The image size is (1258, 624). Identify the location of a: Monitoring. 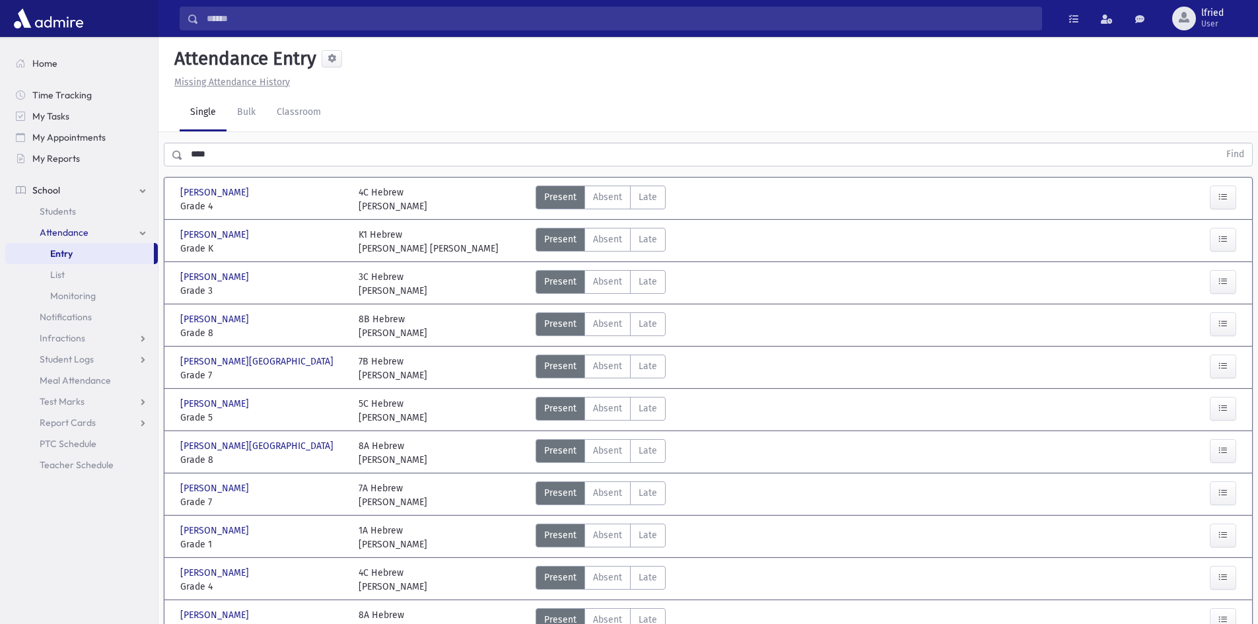
(81, 296).